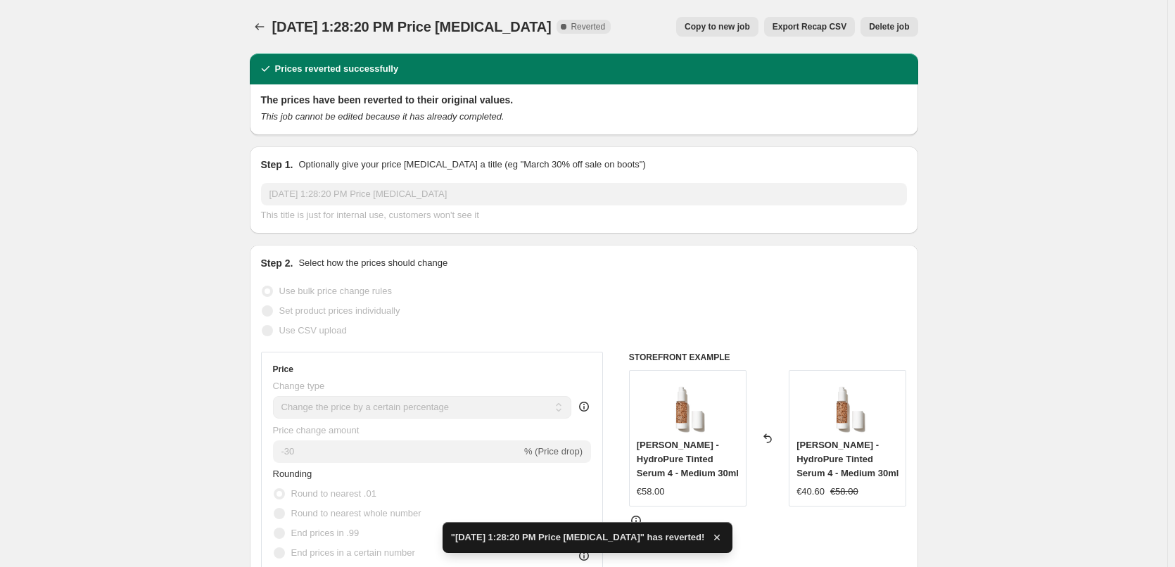  What do you see at coordinates (277, 263) in the screenshot?
I see `h2: Step 2.` at bounding box center [277, 263].